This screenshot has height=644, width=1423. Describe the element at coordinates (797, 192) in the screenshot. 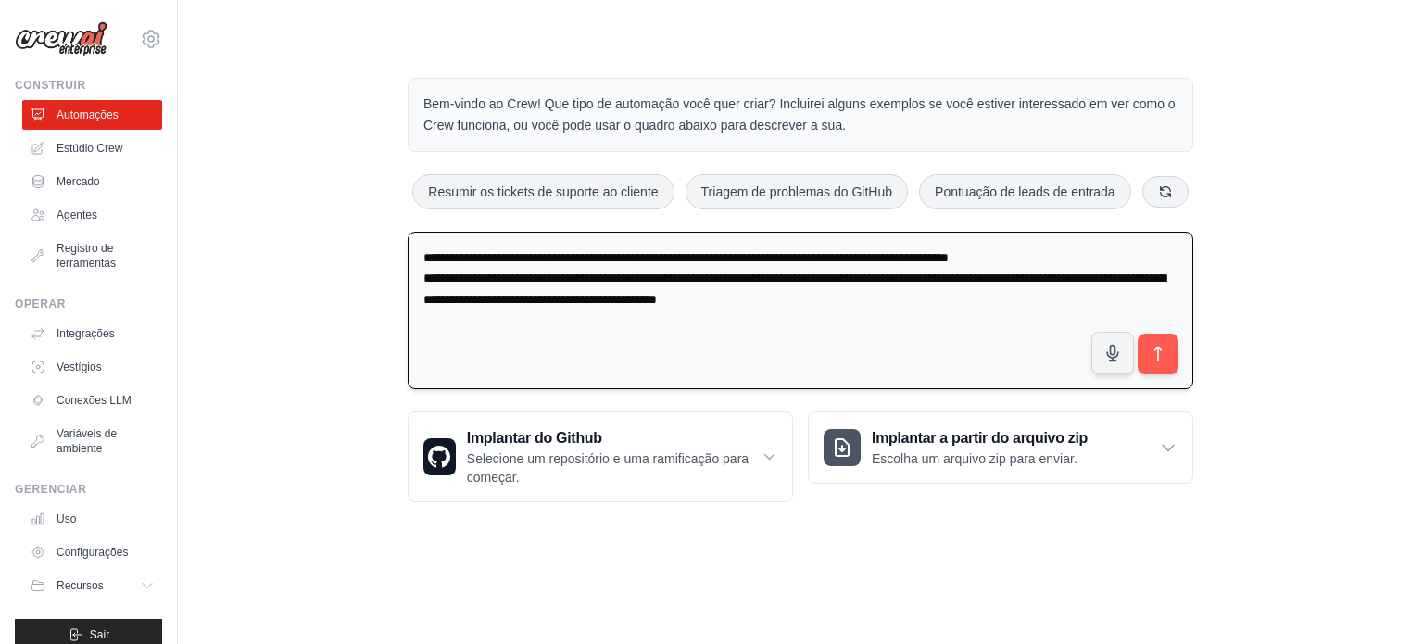

I see `font: Triagem de problemas do GitHub` at that location.